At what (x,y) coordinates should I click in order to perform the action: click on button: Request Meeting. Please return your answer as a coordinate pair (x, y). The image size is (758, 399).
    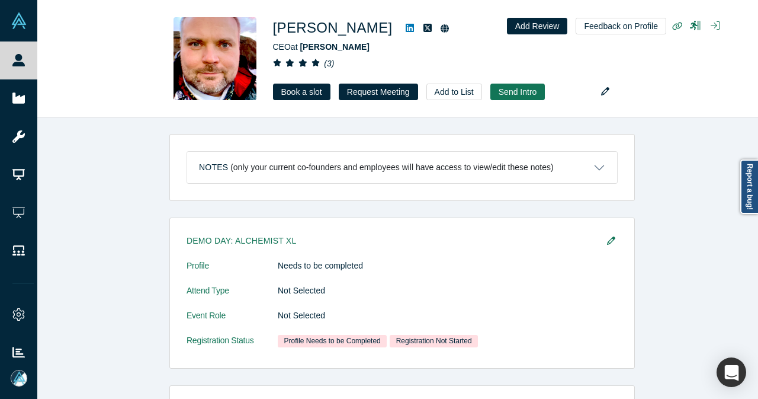
    Looking at the image, I should click on (378, 92).